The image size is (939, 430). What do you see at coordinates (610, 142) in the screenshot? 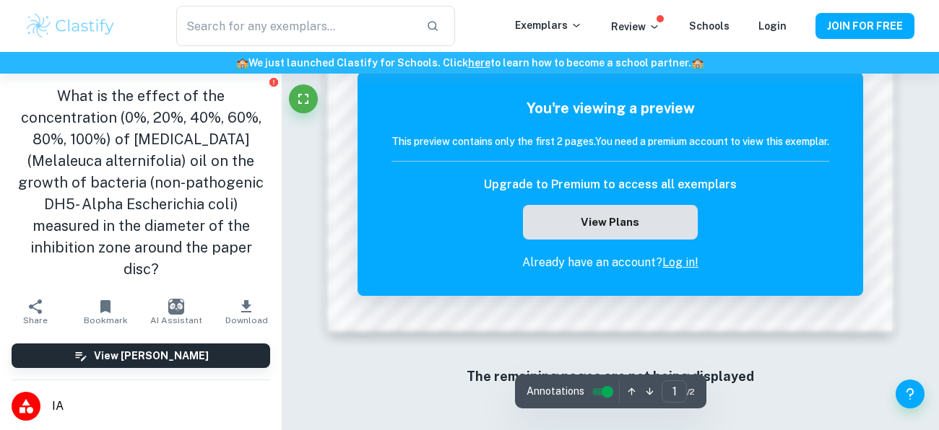
I see `h6: This preview contains only the first 2 pages. You need a premium account to view this exemplar.` at bounding box center [610, 142].